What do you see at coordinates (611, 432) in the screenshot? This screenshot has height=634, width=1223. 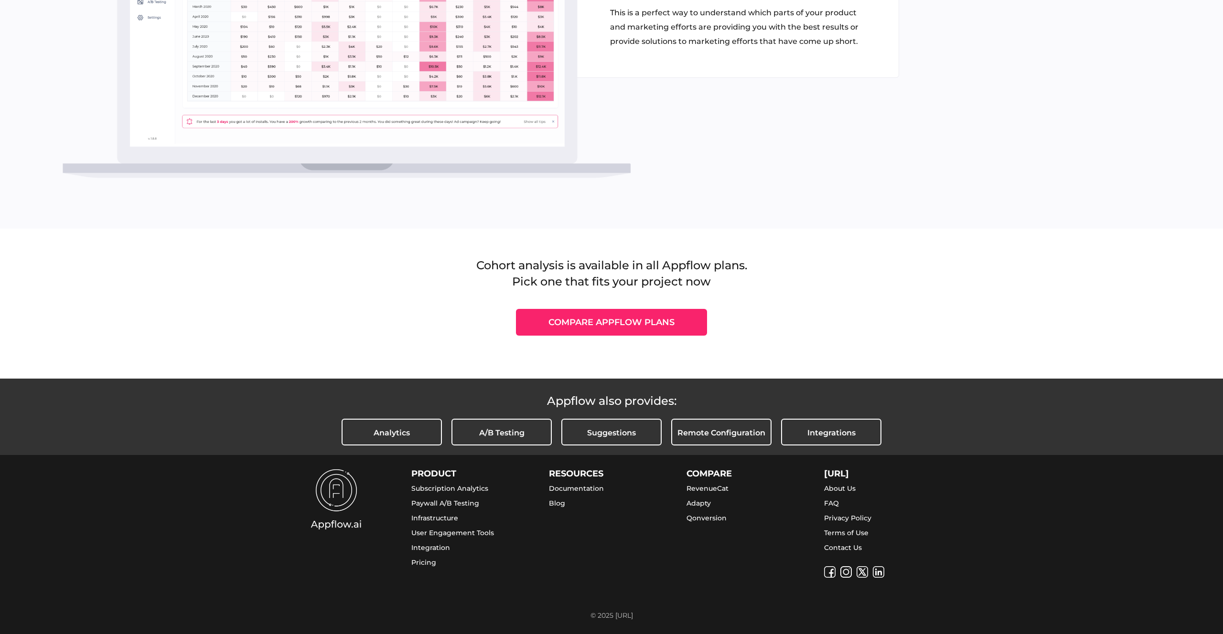 I see `a: Suggestions` at bounding box center [611, 432].